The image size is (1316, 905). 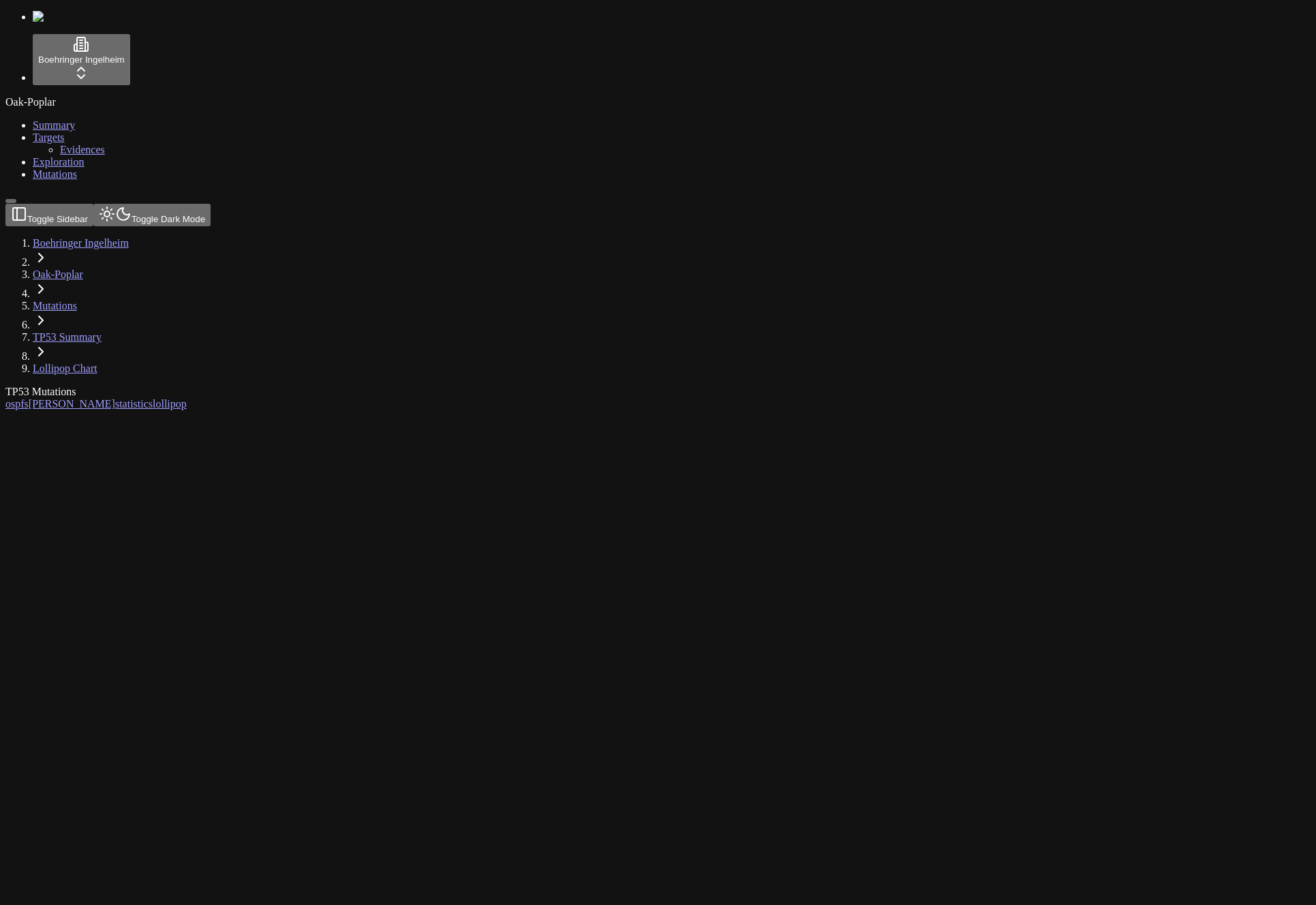 I want to click on span: lollipop, so click(x=170, y=403).